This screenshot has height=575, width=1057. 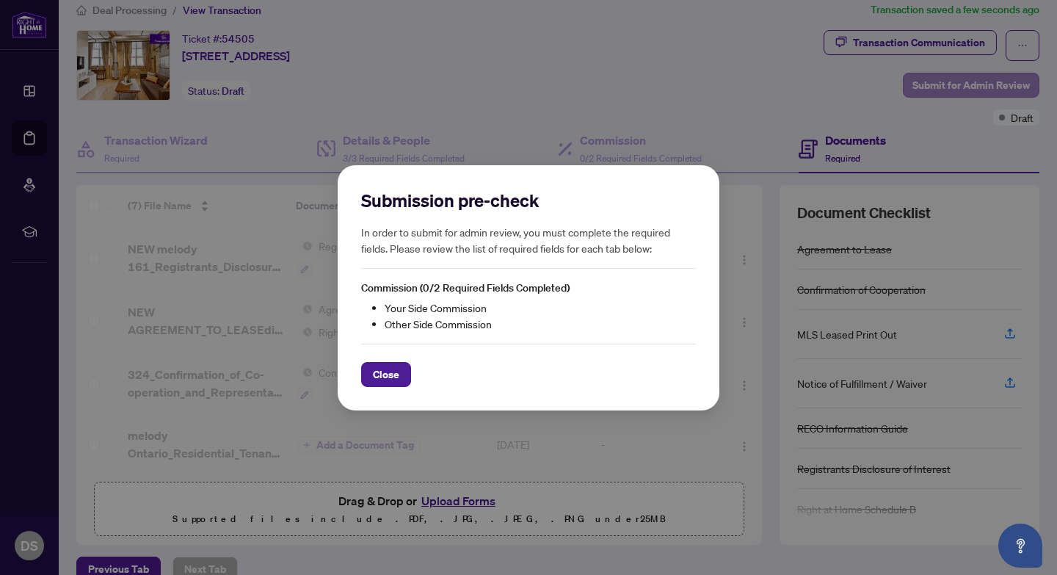 What do you see at coordinates (540, 323) in the screenshot?
I see `li: Other Side Commission` at bounding box center [540, 323].